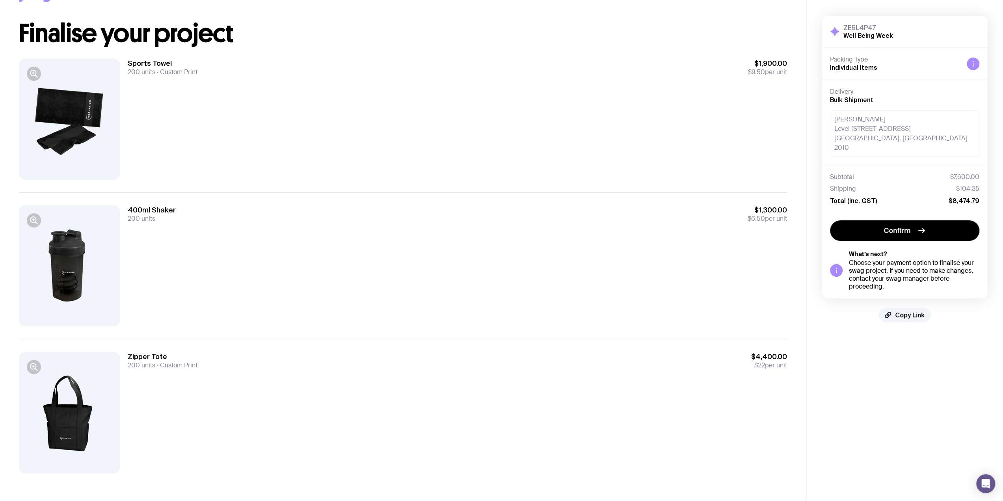 The width and height of the screenshot is (1003, 501). What do you see at coordinates (914, 254) in the screenshot?
I see `h5: What’s next?` at bounding box center [914, 254].